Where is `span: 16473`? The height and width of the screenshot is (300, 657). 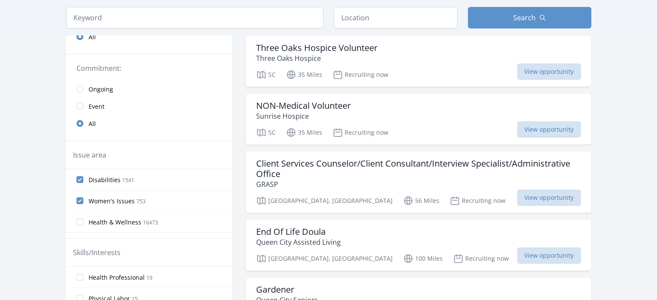
span: 16473 is located at coordinates (150, 222).